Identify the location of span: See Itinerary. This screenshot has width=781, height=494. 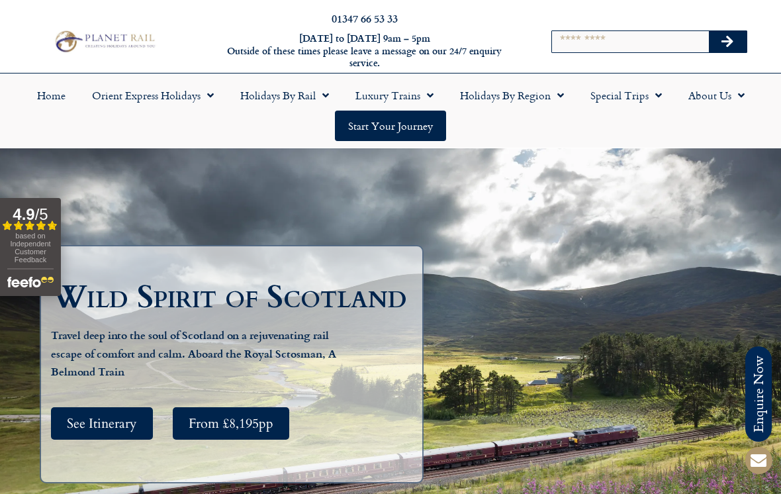
(102, 423).